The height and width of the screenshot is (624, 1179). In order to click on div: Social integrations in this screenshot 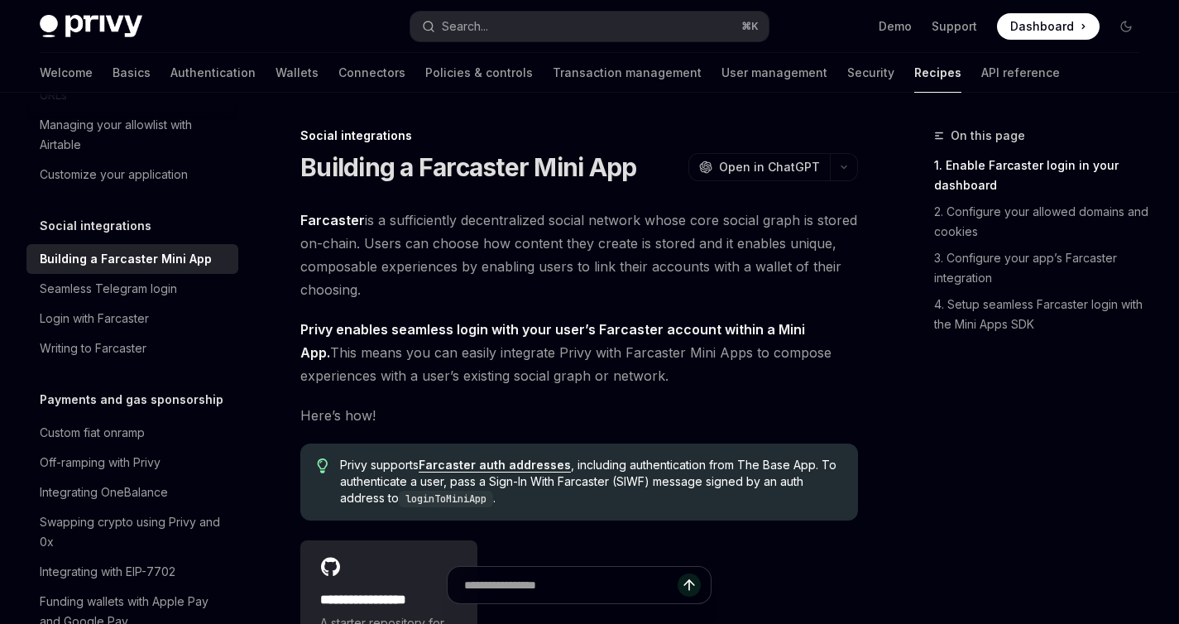, I will do `click(579, 136)`.